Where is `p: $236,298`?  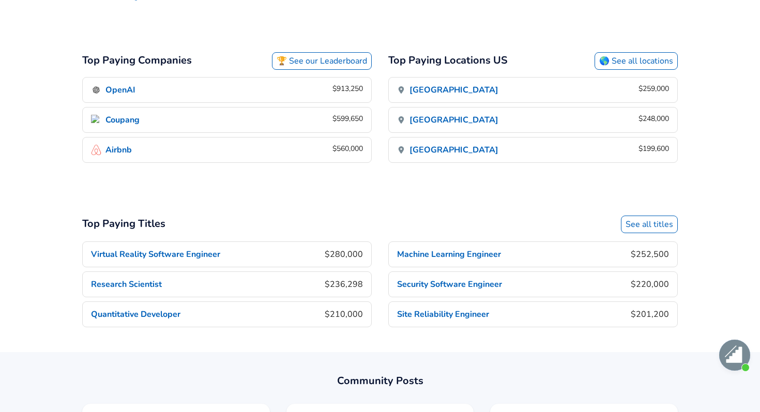
p: $236,298 is located at coordinates (344, 284).